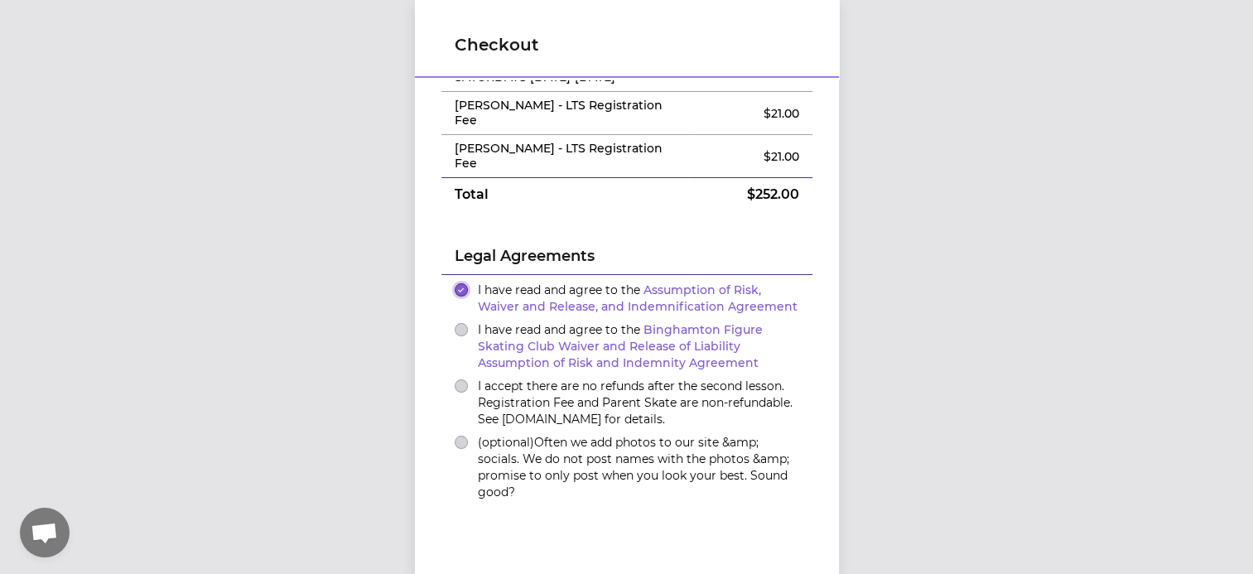 The width and height of the screenshot is (1253, 574). I want to click on span: (optional), so click(506, 442).